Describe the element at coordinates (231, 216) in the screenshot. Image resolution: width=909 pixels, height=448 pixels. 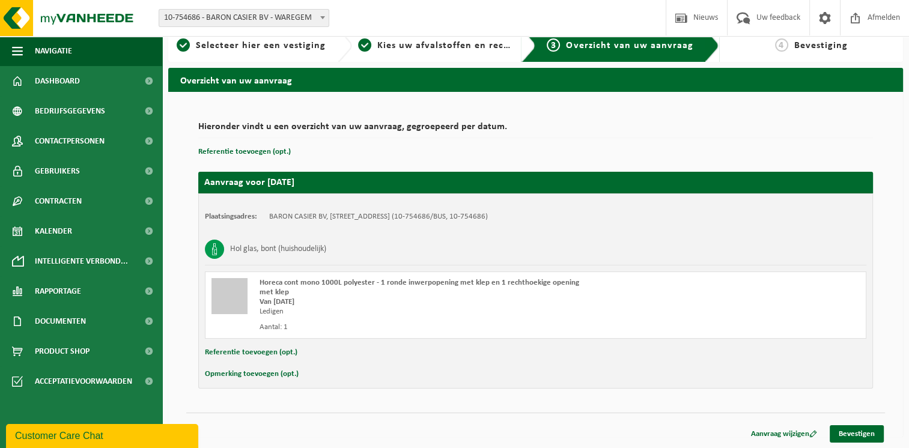
I see `strong: Plaatsingsadres:` at that location.